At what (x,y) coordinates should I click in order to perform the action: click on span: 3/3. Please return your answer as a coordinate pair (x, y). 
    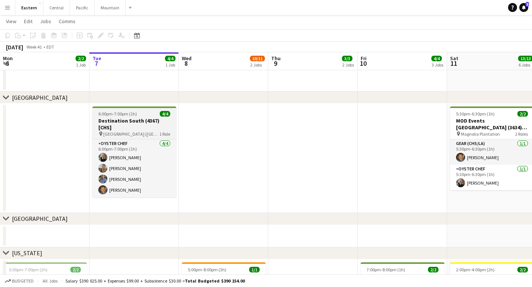
    Looking at the image, I should click on (347, 58).